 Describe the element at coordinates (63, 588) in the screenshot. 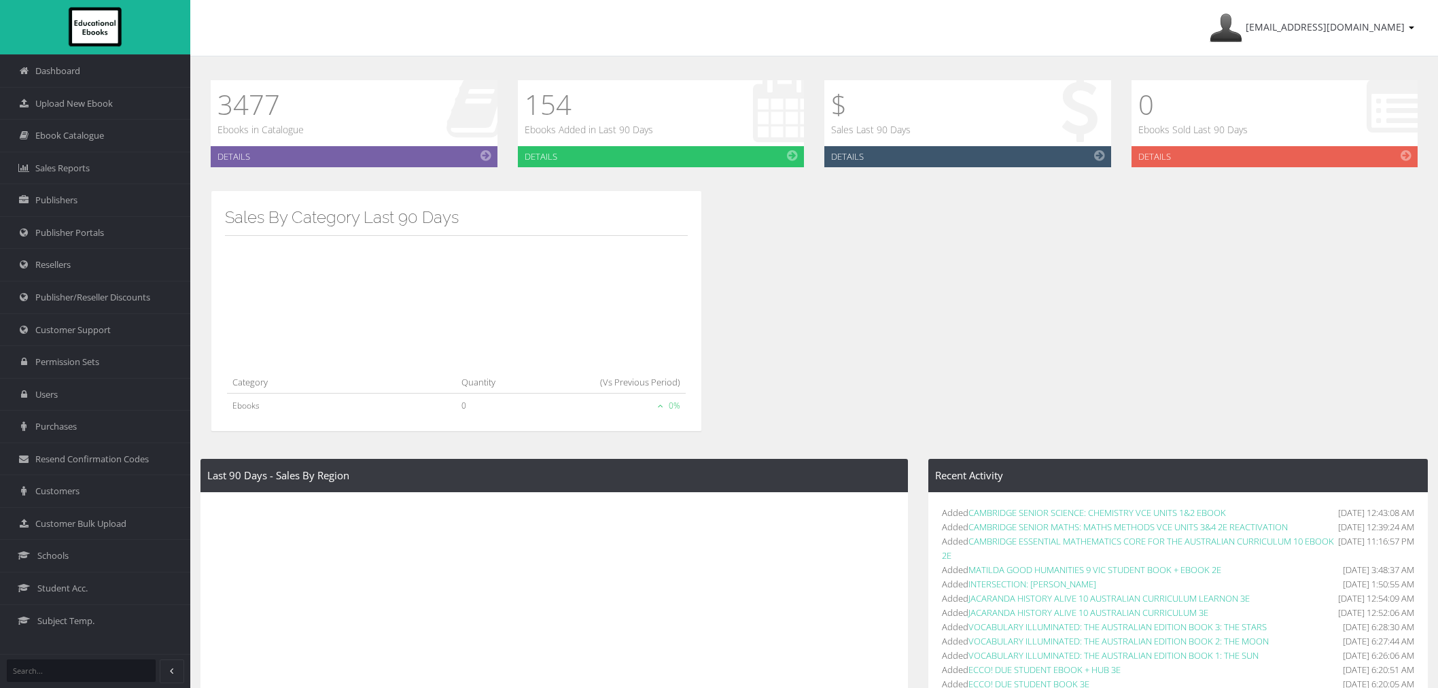

I see `span: Student Acc.` at that location.